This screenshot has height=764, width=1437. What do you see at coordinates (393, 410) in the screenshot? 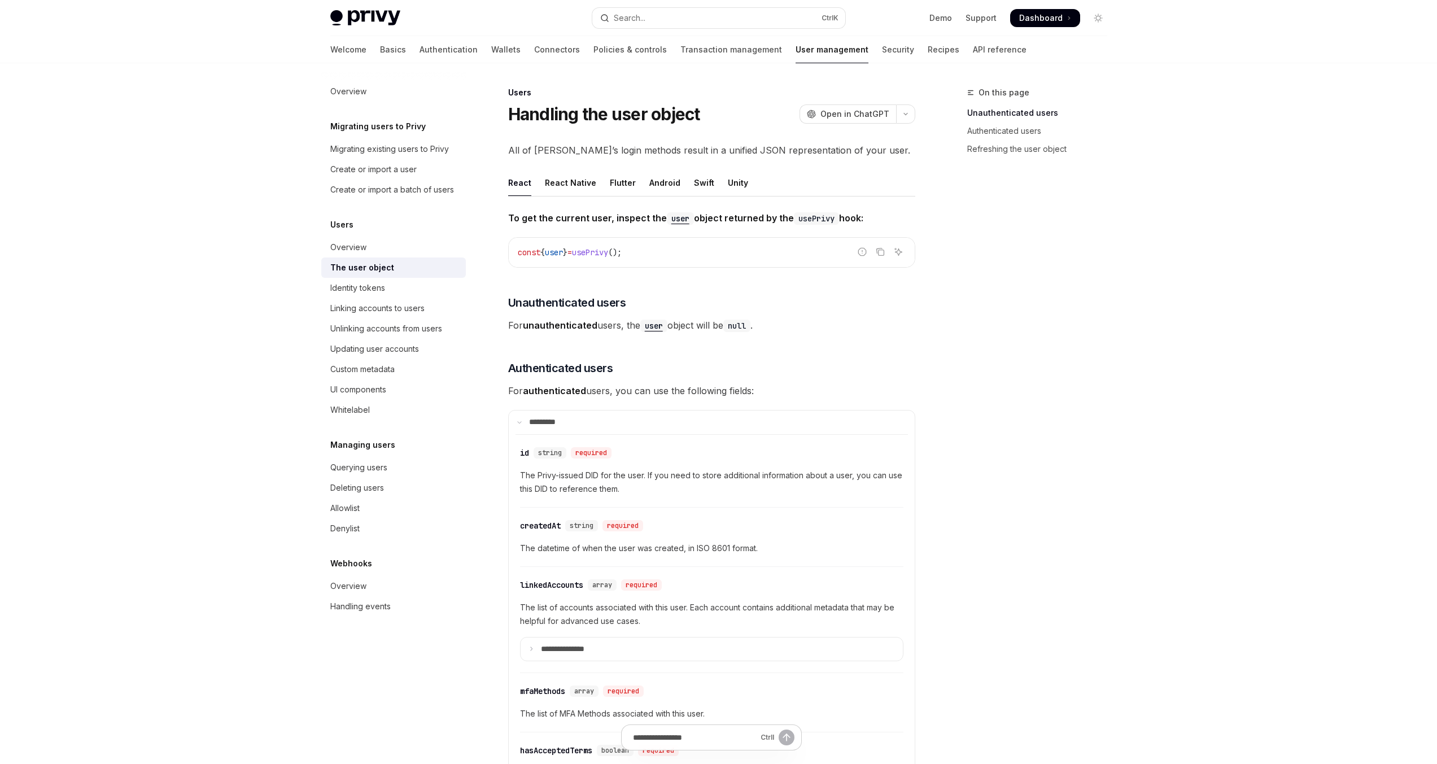
I see `a: Whitelabel` at bounding box center [393, 410].